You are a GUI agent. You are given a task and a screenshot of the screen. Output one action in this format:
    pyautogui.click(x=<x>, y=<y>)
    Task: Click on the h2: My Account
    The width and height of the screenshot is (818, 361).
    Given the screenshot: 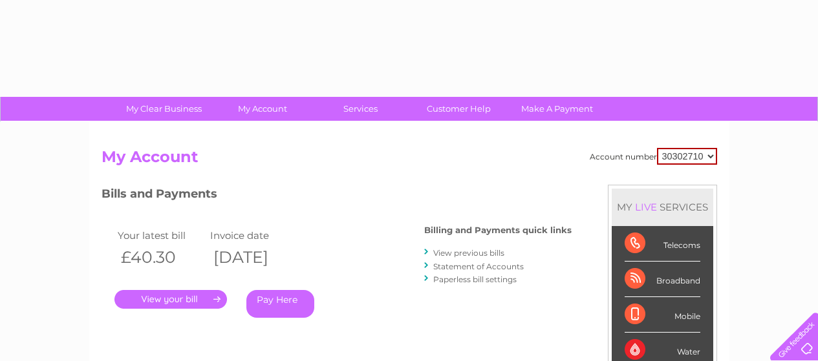 What is the action you would take?
    pyautogui.click(x=409, y=160)
    